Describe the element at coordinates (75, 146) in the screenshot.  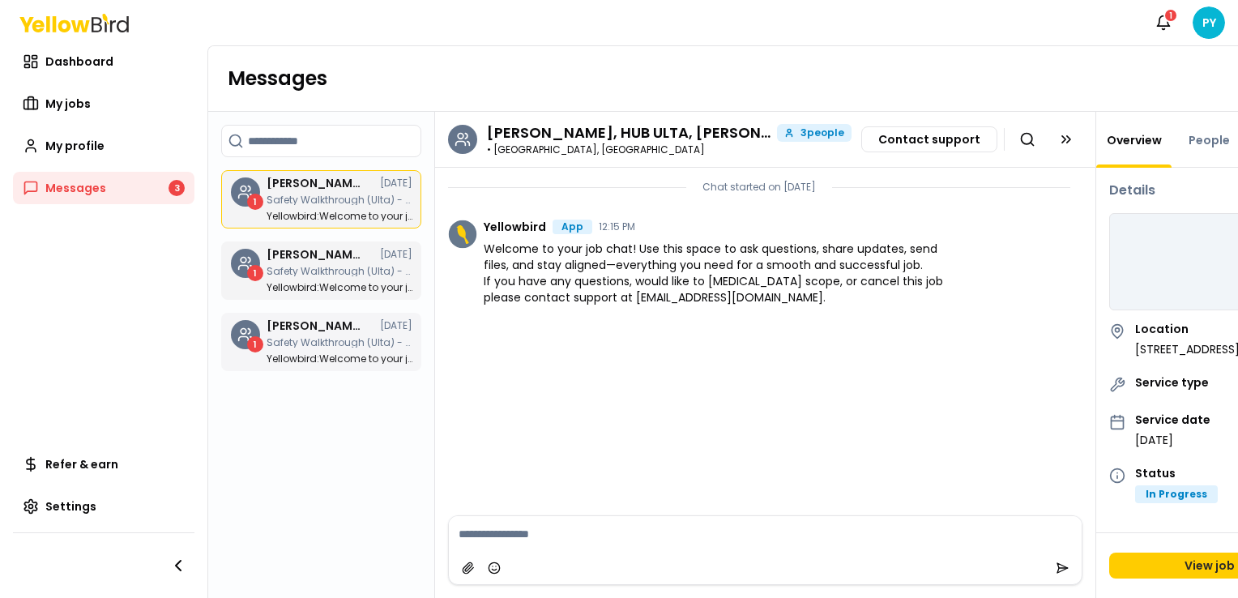
I see `span: My profile` at that location.